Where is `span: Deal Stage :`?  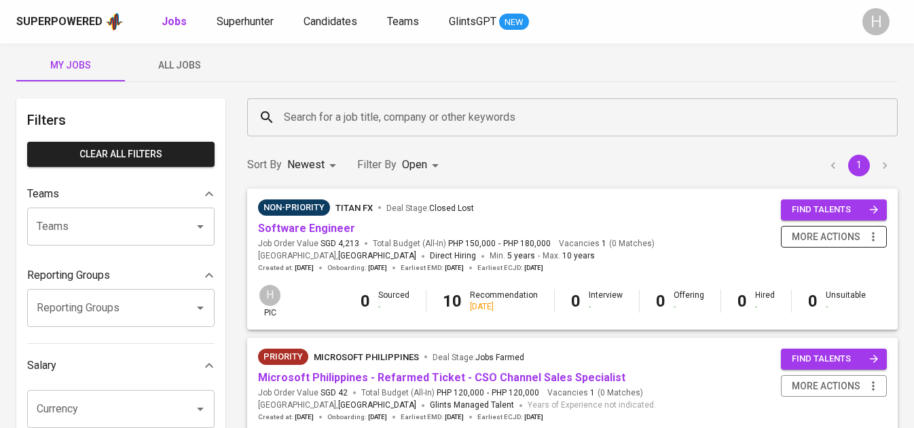
span: Deal Stage : is located at coordinates (478, 358).